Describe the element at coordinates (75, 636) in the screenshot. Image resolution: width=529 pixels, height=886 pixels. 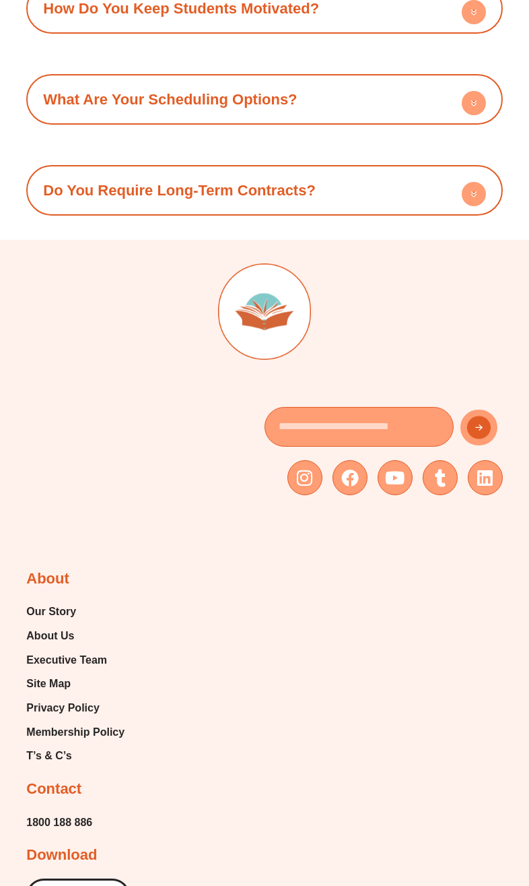
I see `a: About Us` at that location.